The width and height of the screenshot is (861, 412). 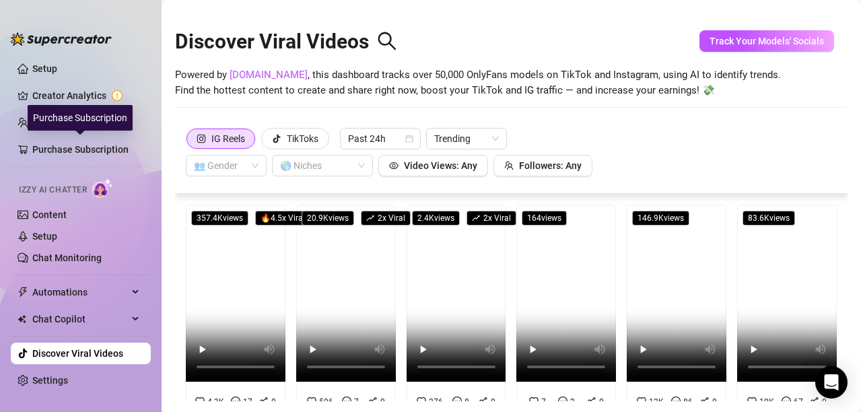 What do you see at coordinates (769, 218) in the screenshot?
I see `span: 83.6K views` at bounding box center [769, 218].